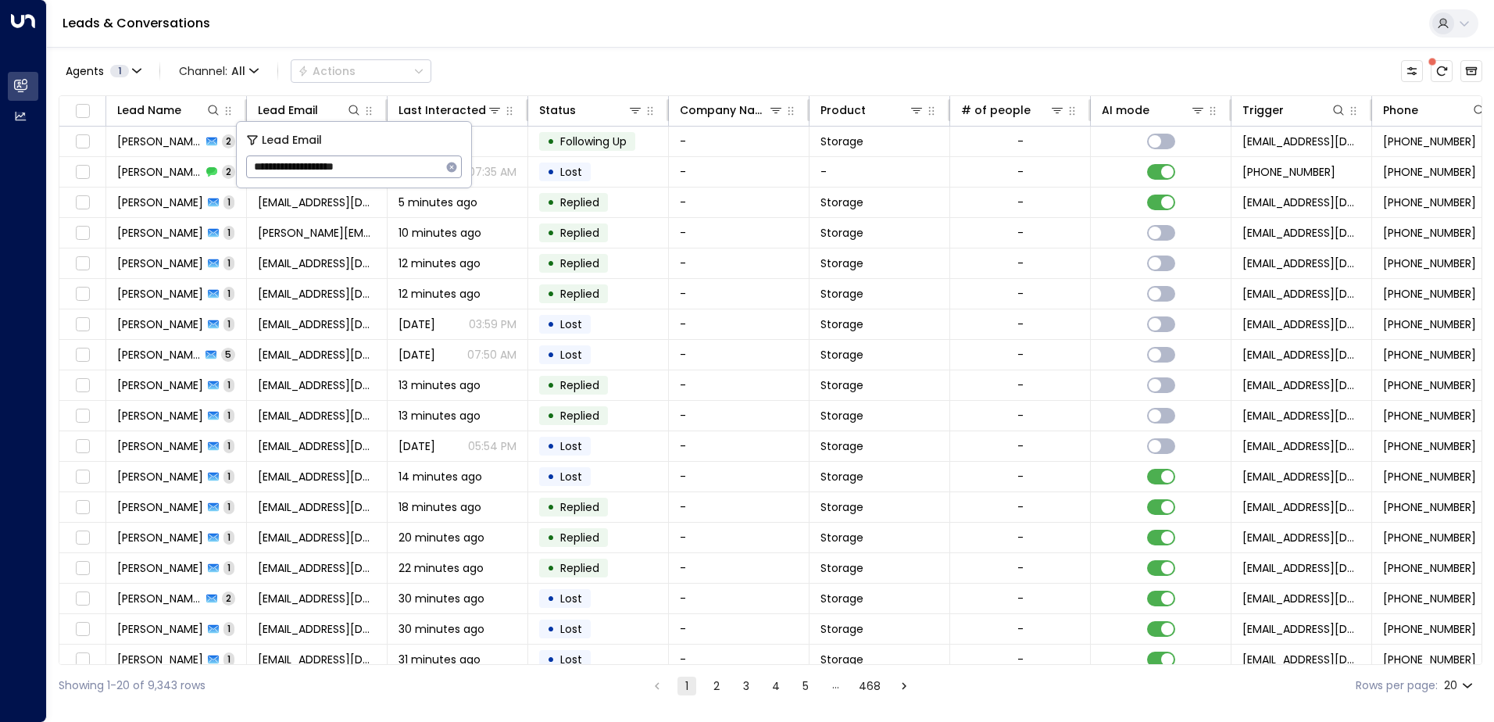  What do you see at coordinates (84, 71) in the screenshot?
I see `span: Agents` at bounding box center [84, 71].